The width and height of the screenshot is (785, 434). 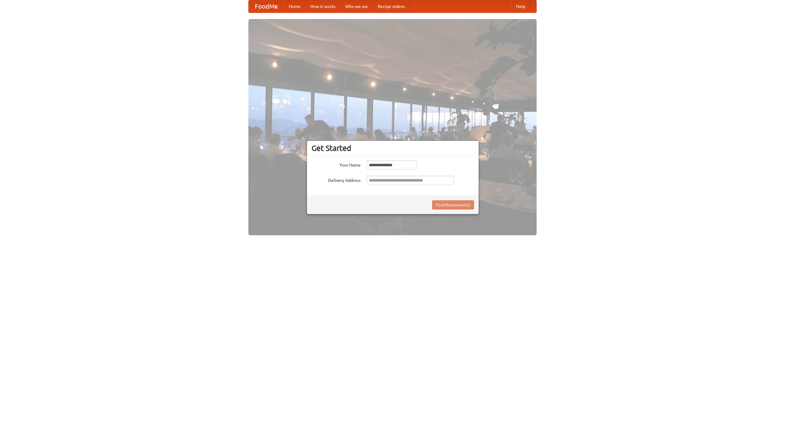 I want to click on a: Who we are, so click(x=357, y=6).